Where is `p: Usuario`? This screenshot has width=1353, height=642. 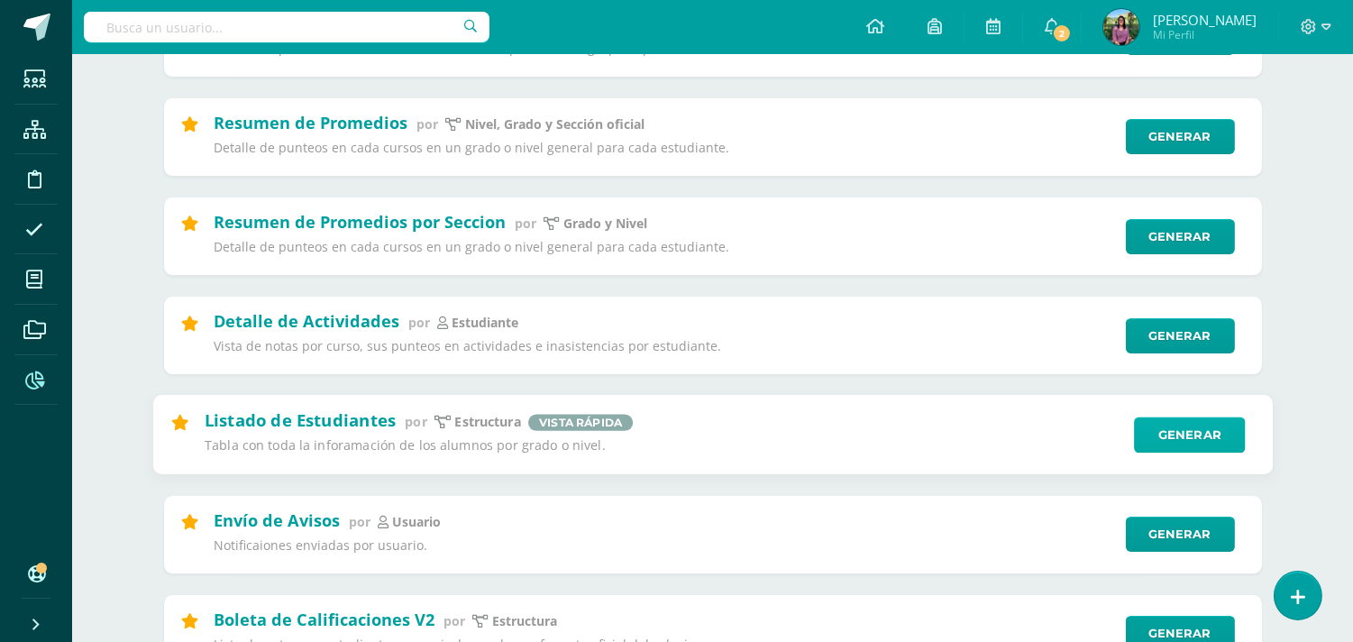 p: Usuario is located at coordinates (417, 522).